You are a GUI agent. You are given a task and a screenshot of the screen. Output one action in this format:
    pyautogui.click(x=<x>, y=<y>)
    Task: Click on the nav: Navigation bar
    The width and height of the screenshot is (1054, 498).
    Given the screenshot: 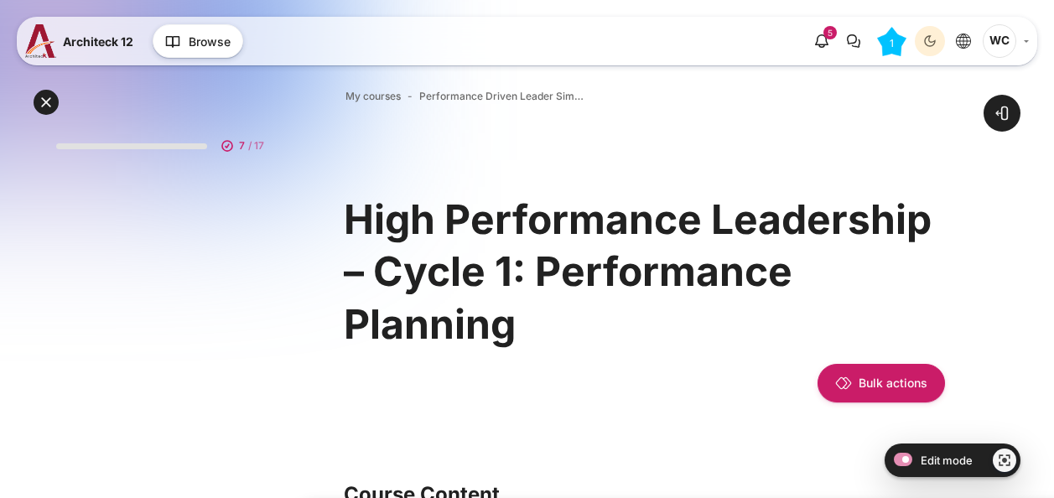 What is the action you would take?
    pyautogui.click(x=644, y=96)
    